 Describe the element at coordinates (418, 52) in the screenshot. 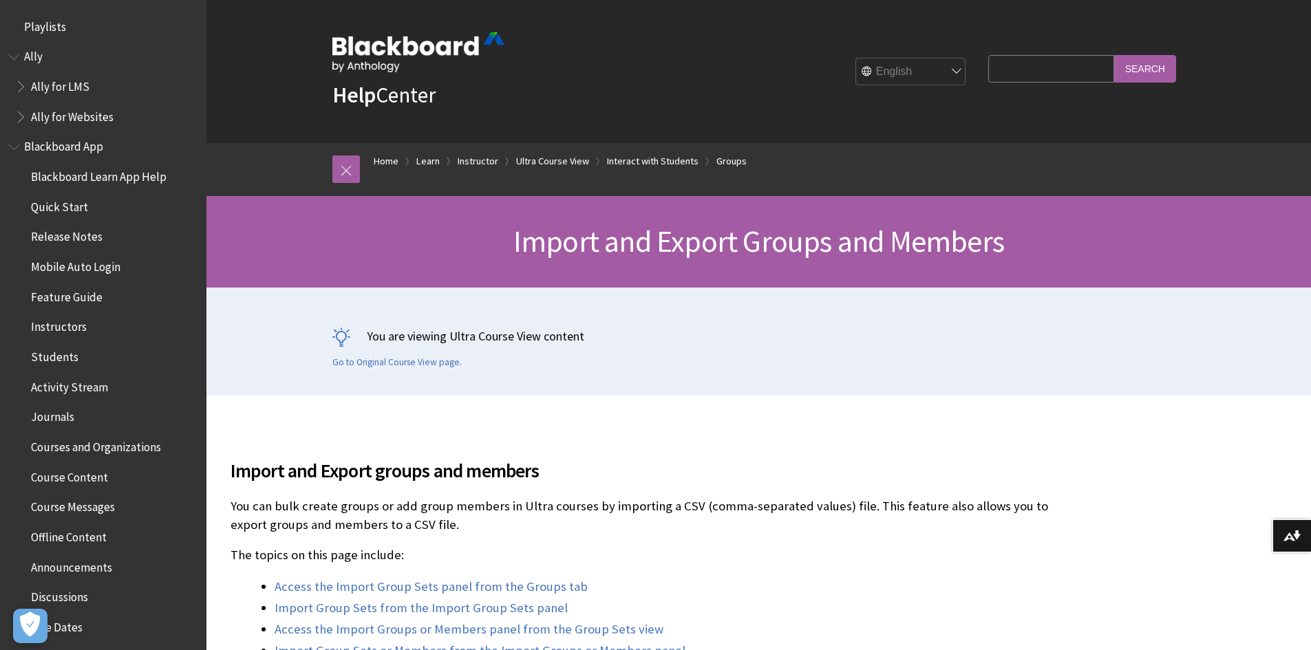

I see `img: Blackboard by Anthology` at that location.